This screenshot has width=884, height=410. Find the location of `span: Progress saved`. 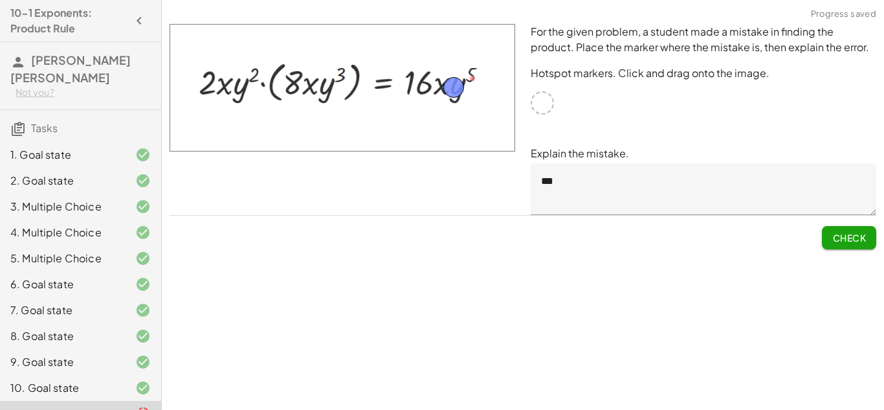

span: Progress saved is located at coordinates (843, 14).